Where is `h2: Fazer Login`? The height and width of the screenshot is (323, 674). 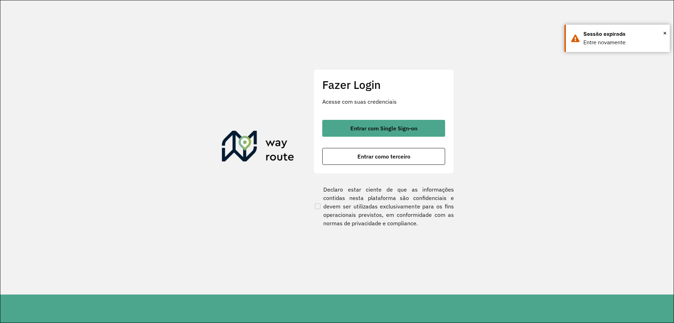 h2: Fazer Login is located at coordinates (384, 85).